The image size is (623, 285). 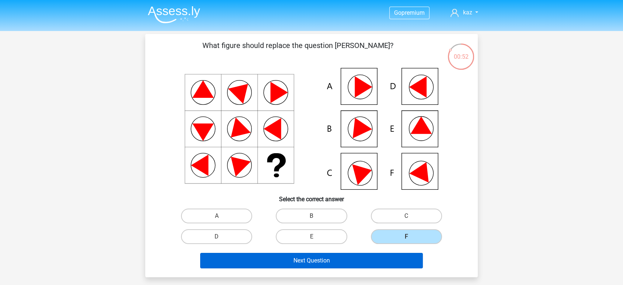 What do you see at coordinates (406, 236) in the screenshot?
I see `label: F` at bounding box center [406, 236].